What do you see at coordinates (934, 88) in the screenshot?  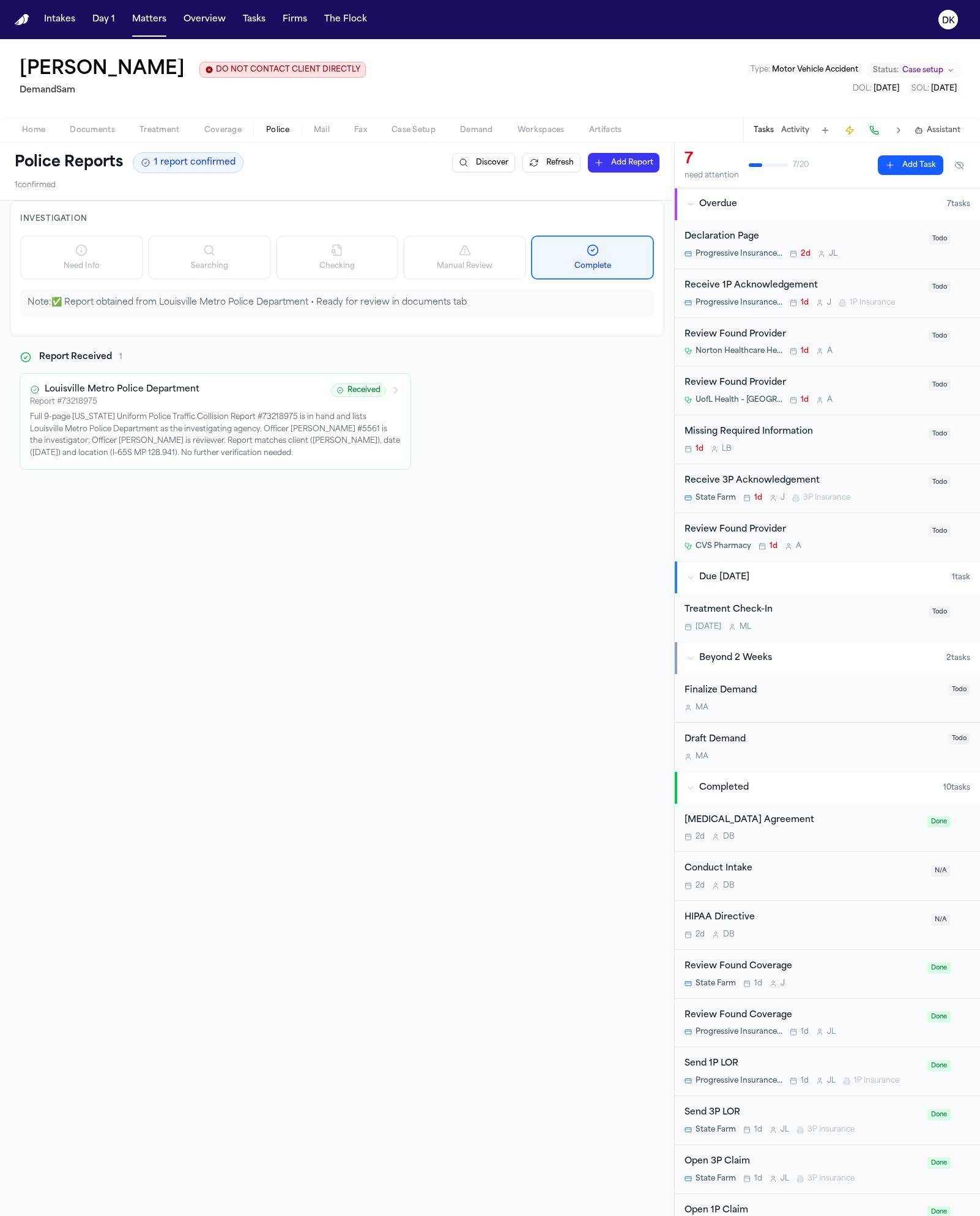 I see `button: Edit SOL: 2026-08-12` at bounding box center [934, 88].